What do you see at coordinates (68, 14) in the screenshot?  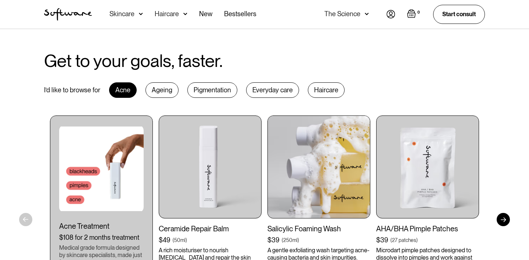 I see `a: home` at bounding box center [68, 14].